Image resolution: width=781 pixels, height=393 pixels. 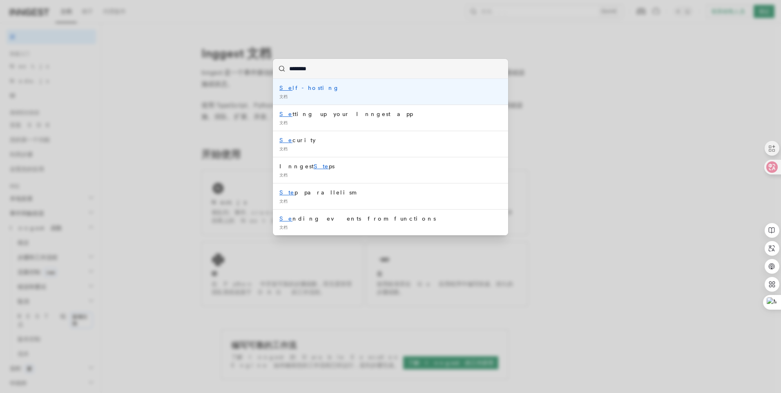 I want to click on div: nding events from functions, so click(x=390, y=218).